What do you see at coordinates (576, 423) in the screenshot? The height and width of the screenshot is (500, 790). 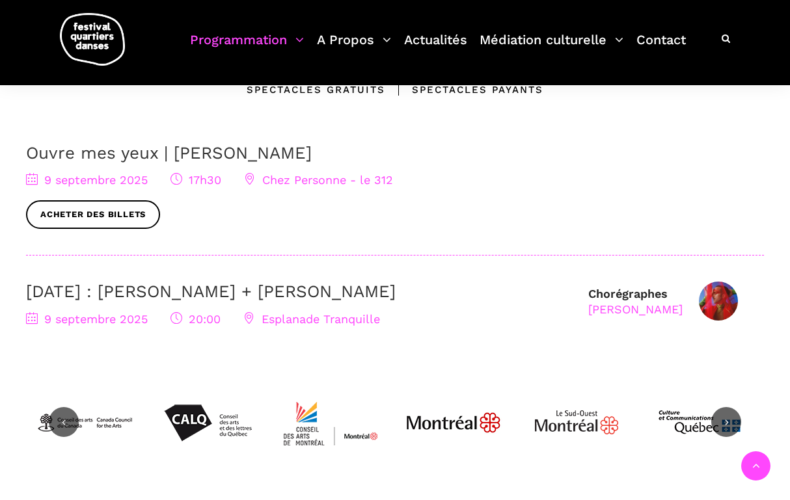 I see `img: Logo_Mtl_Le_Sud-Ouest.svg_` at bounding box center [576, 423].